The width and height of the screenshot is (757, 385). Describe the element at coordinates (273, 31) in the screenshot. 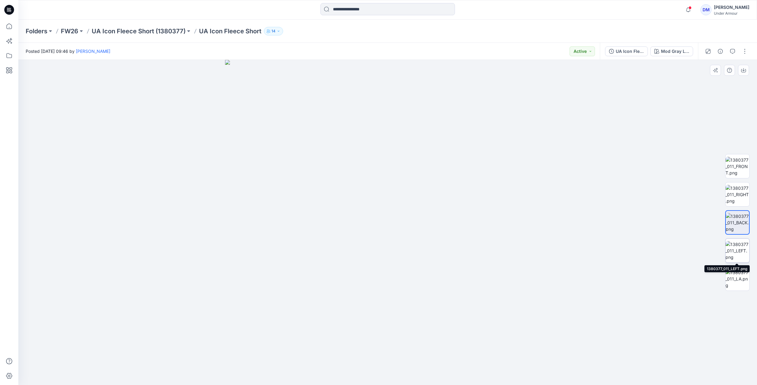

I see `p: 14` at that location.